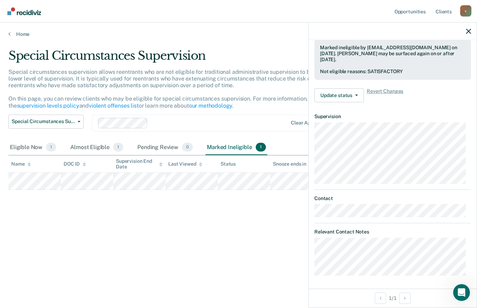  Describe the element at coordinates (21, 164) in the screenshot. I see `div: Name` at that location.